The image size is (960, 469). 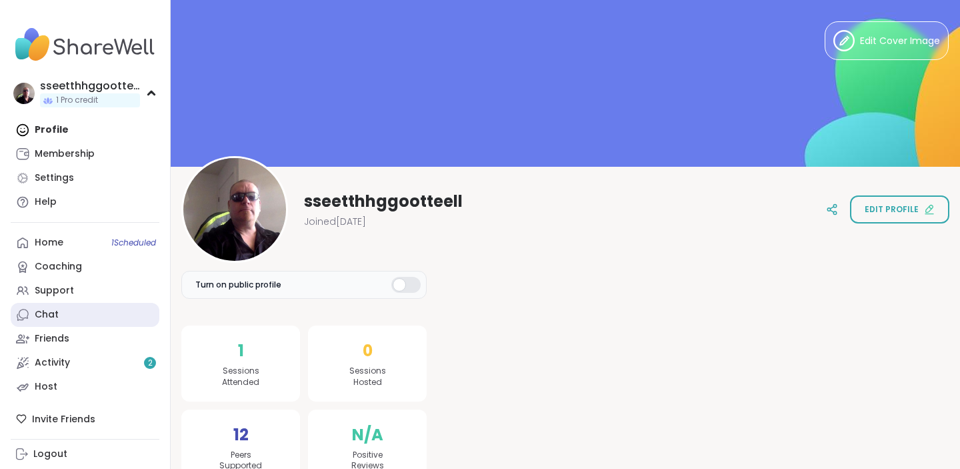 What do you see at coordinates (133, 243) in the screenshot?
I see `span: 1 Scheduled` at bounding box center [133, 243].